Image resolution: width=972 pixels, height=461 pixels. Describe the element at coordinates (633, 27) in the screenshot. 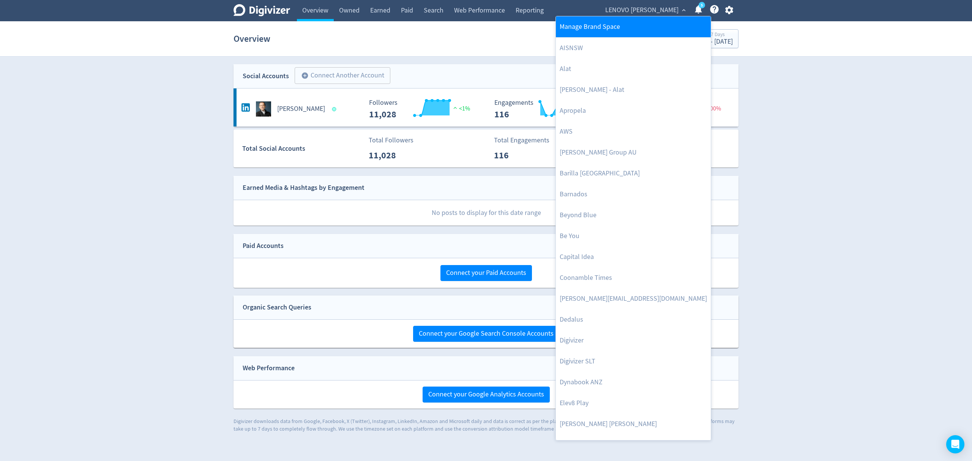

I see `a: Manage Brand Space` at that location.